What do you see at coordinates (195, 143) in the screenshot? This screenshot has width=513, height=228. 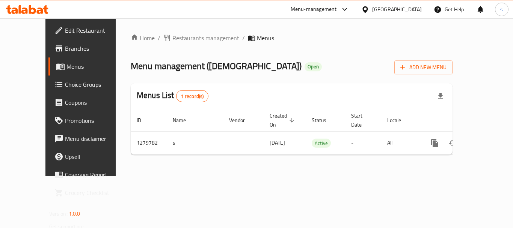 I see `td: s` at bounding box center [195, 143].